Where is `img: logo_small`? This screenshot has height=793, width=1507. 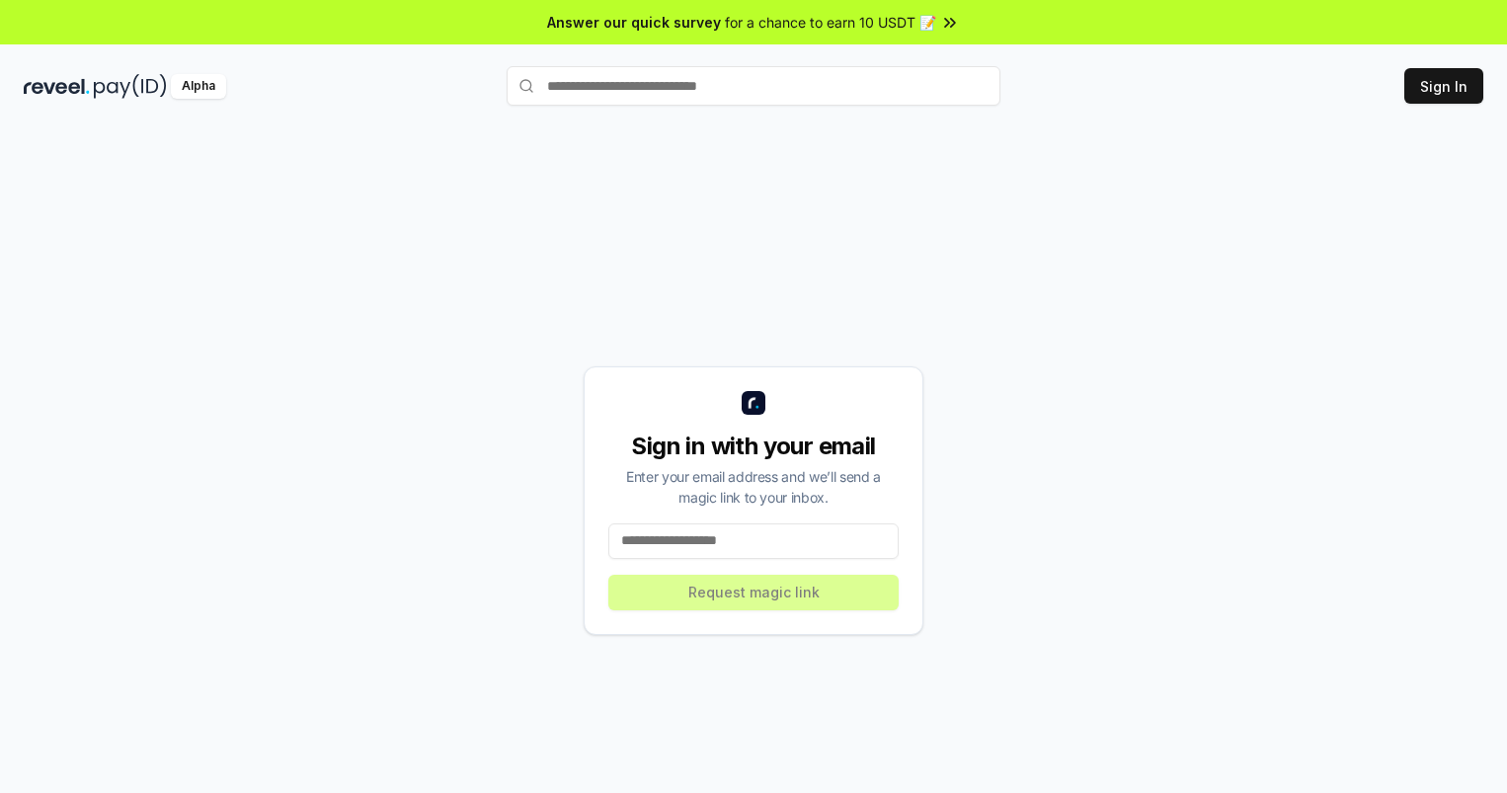
img: logo_small is located at coordinates (754, 403).